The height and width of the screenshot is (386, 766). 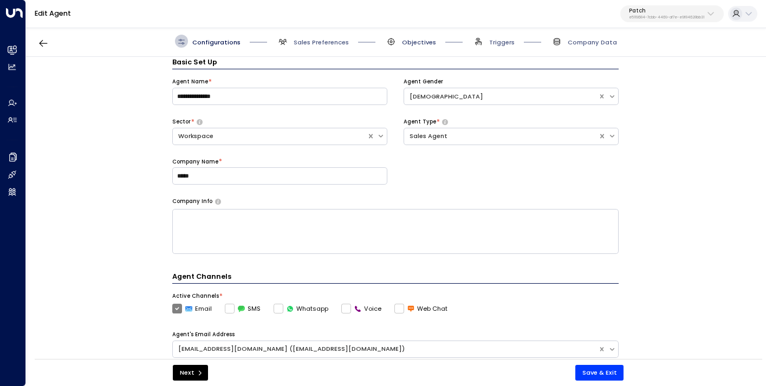 What do you see at coordinates (592, 42) in the screenshot?
I see `span: Company Data` at bounding box center [592, 42].